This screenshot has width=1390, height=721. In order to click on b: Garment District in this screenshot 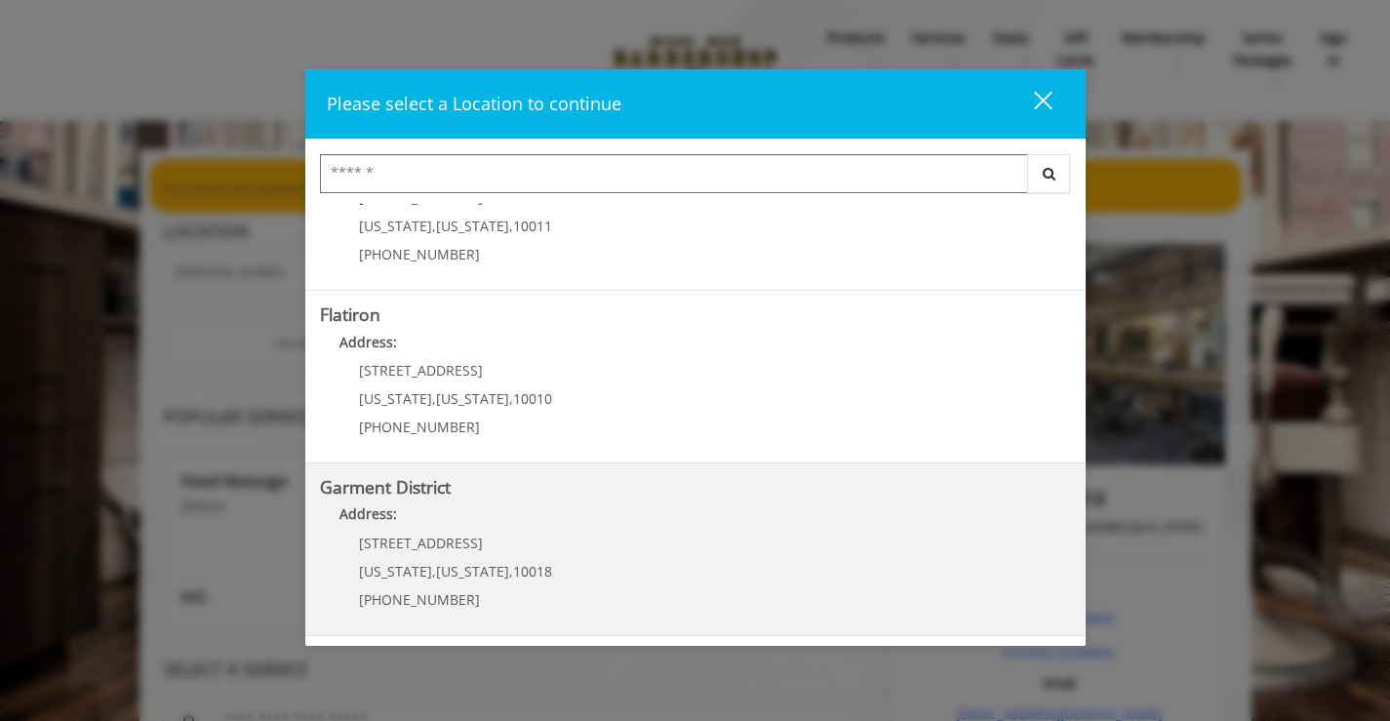, I will do `click(385, 487)`.